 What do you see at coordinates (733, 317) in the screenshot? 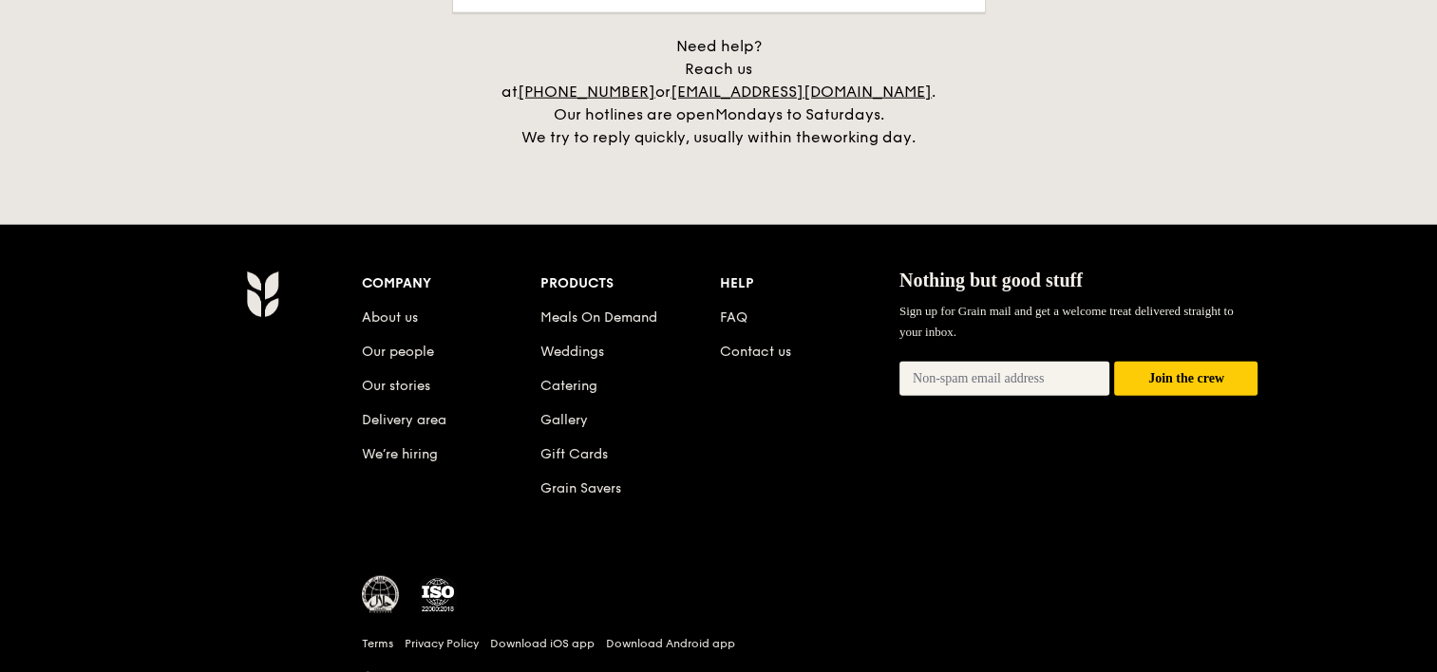
I see `a: FAQ` at bounding box center [733, 317].